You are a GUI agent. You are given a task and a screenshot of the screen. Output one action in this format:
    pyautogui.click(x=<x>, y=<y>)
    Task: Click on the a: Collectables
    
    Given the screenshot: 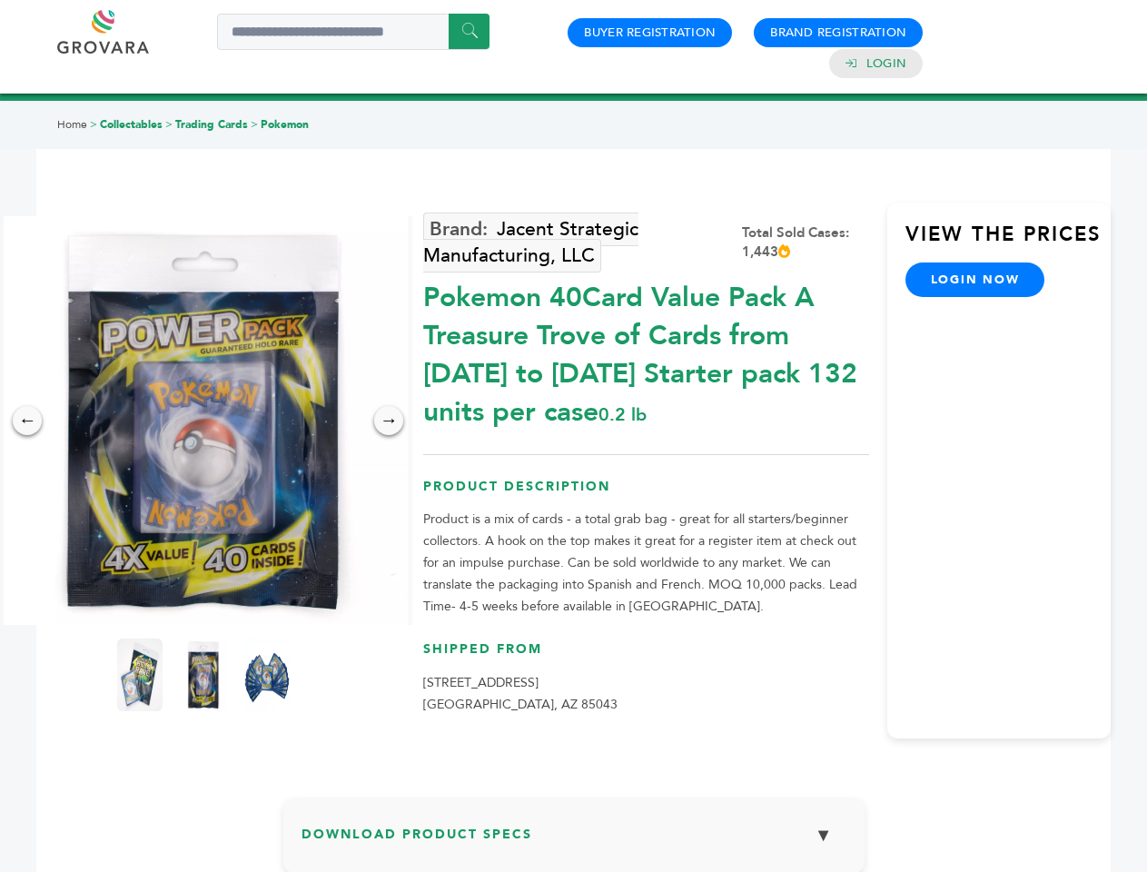 What is the action you would take?
    pyautogui.click(x=131, y=124)
    